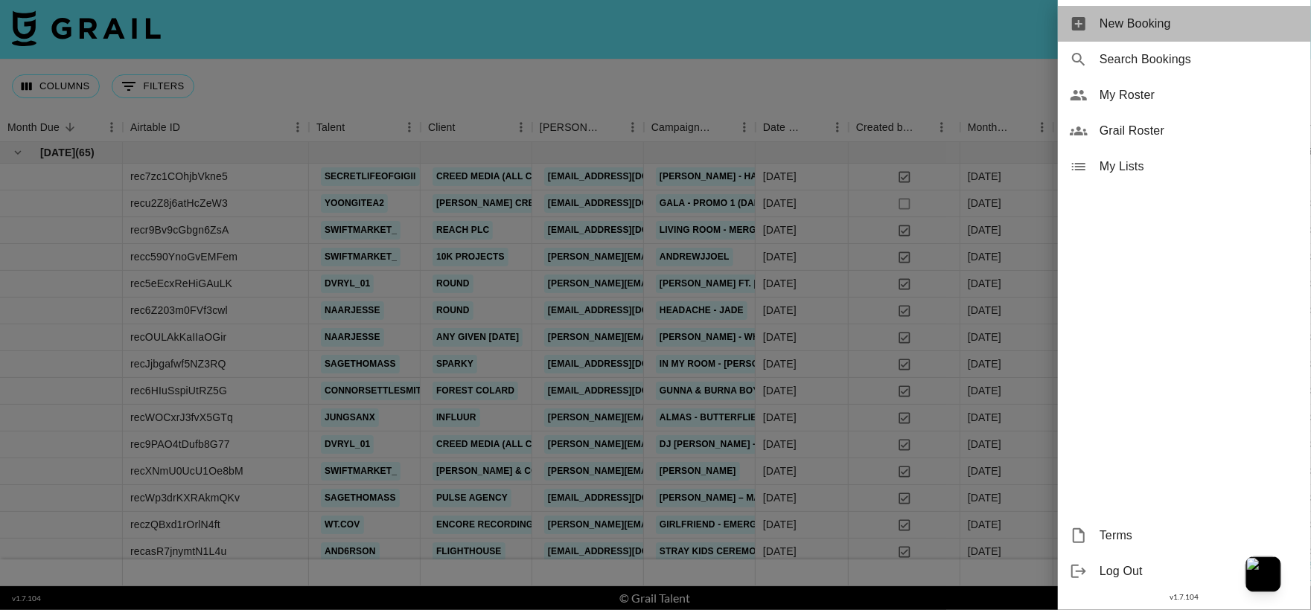 This screenshot has width=1311, height=610. What do you see at coordinates (1184, 167) in the screenshot?
I see `div: My Lists` at bounding box center [1184, 167].